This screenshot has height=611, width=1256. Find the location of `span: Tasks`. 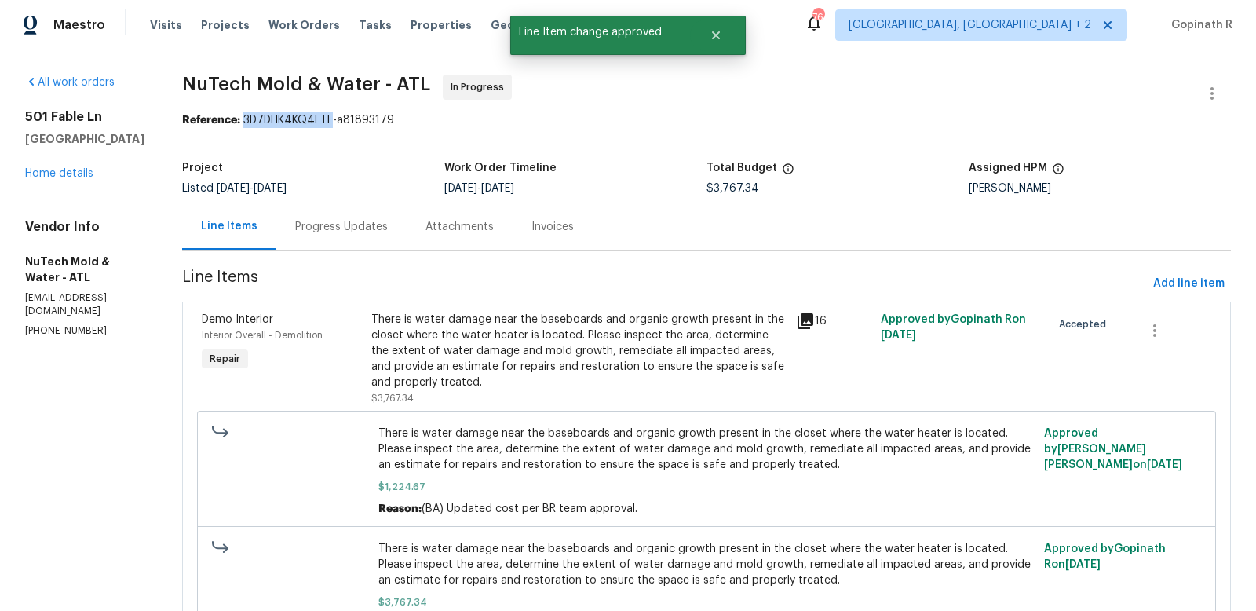

span: Tasks is located at coordinates (375, 25).